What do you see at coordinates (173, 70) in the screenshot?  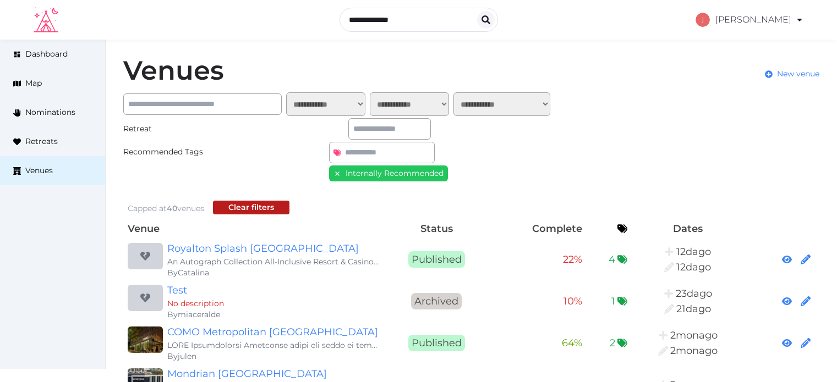 I see `h1: Venues` at bounding box center [173, 70].